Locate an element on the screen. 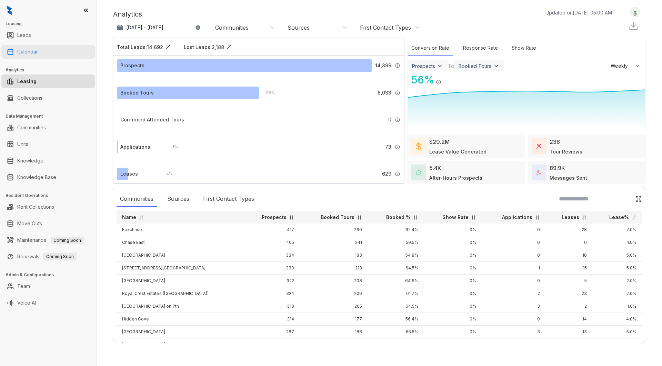  li: Collections is located at coordinates (48, 98).